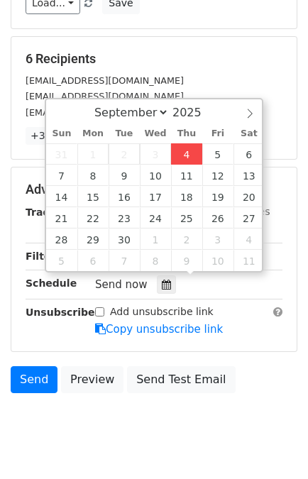 This screenshot has width=308, height=479. What do you see at coordinates (124, 239) in the screenshot?
I see `span: September 30, 2025` at bounding box center [124, 239].